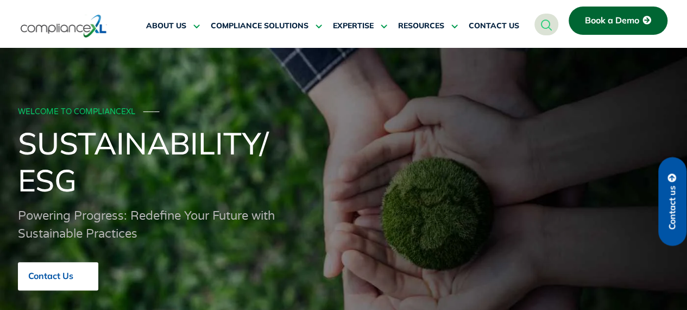 The width and height of the screenshot is (687, 310). I want to click on span: COMPLIANCE SOLUTIONS, so click(260, 26).